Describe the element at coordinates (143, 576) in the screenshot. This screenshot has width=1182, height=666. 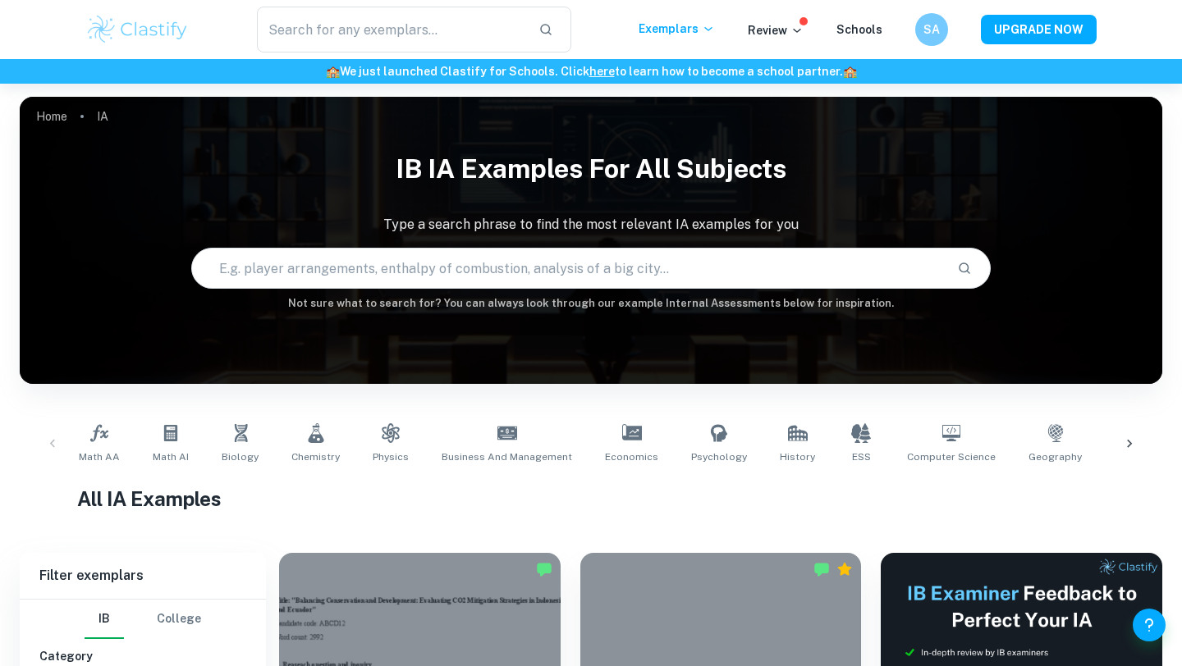
I see `h6: Filter exemplars` at that location.